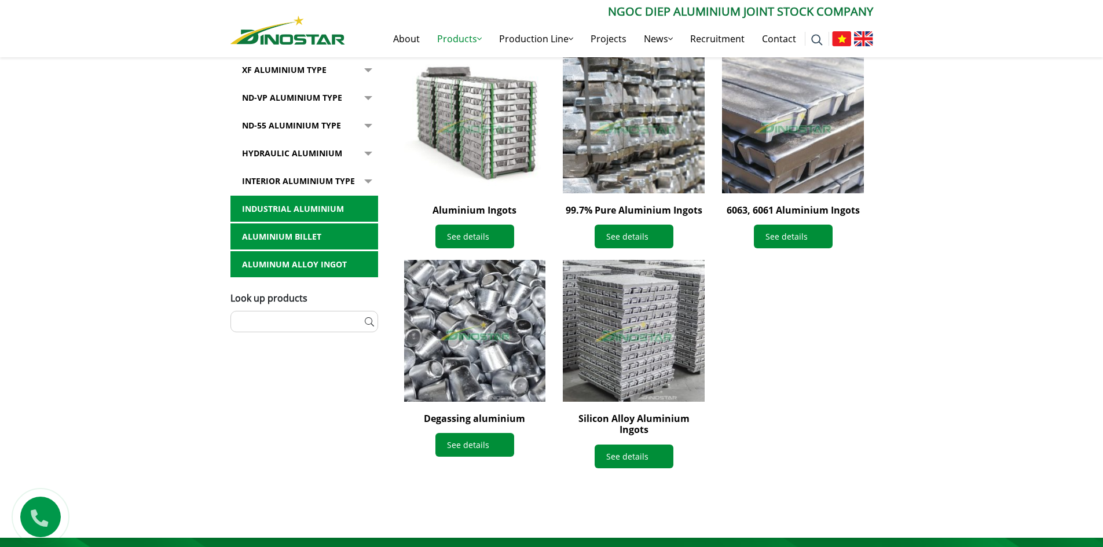 The image size is (1103, 547). What do you see at coordinates (304, 154) in the screenshot?
I see `a: Hydraulic Aluminium` at bounding box center [304, 154].